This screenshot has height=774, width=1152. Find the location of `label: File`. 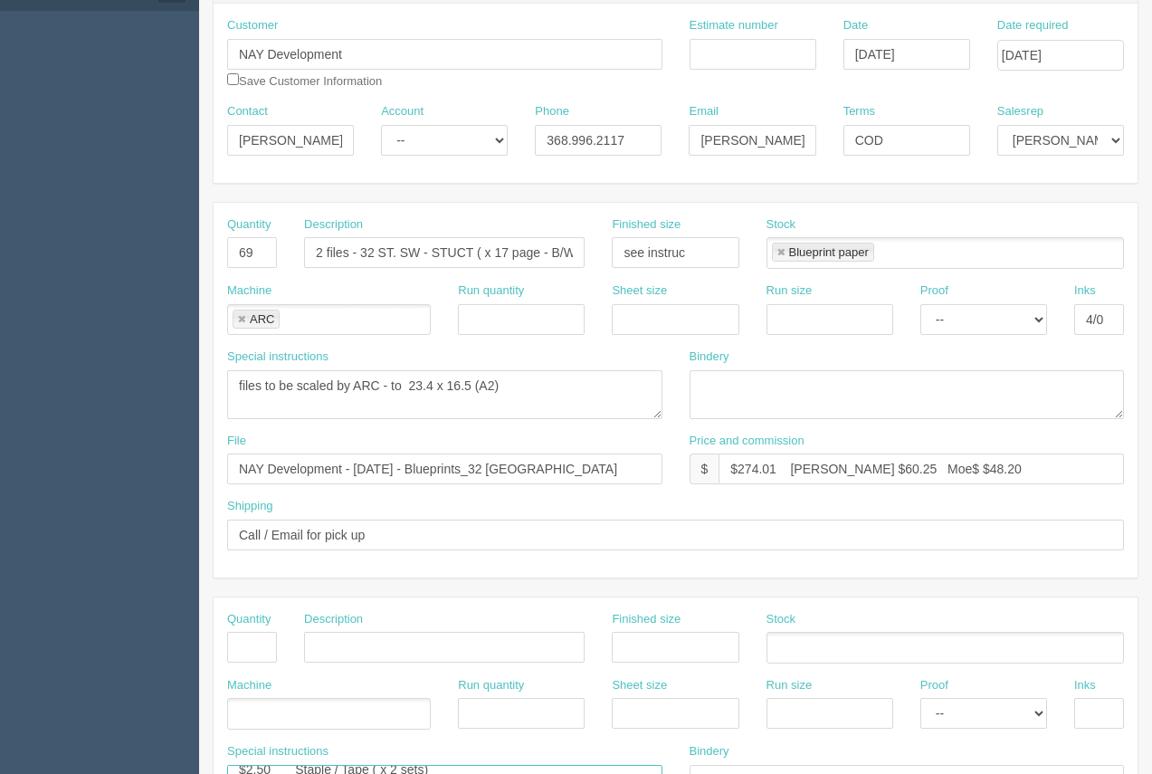

label: File is located at coordinates (236, 441).